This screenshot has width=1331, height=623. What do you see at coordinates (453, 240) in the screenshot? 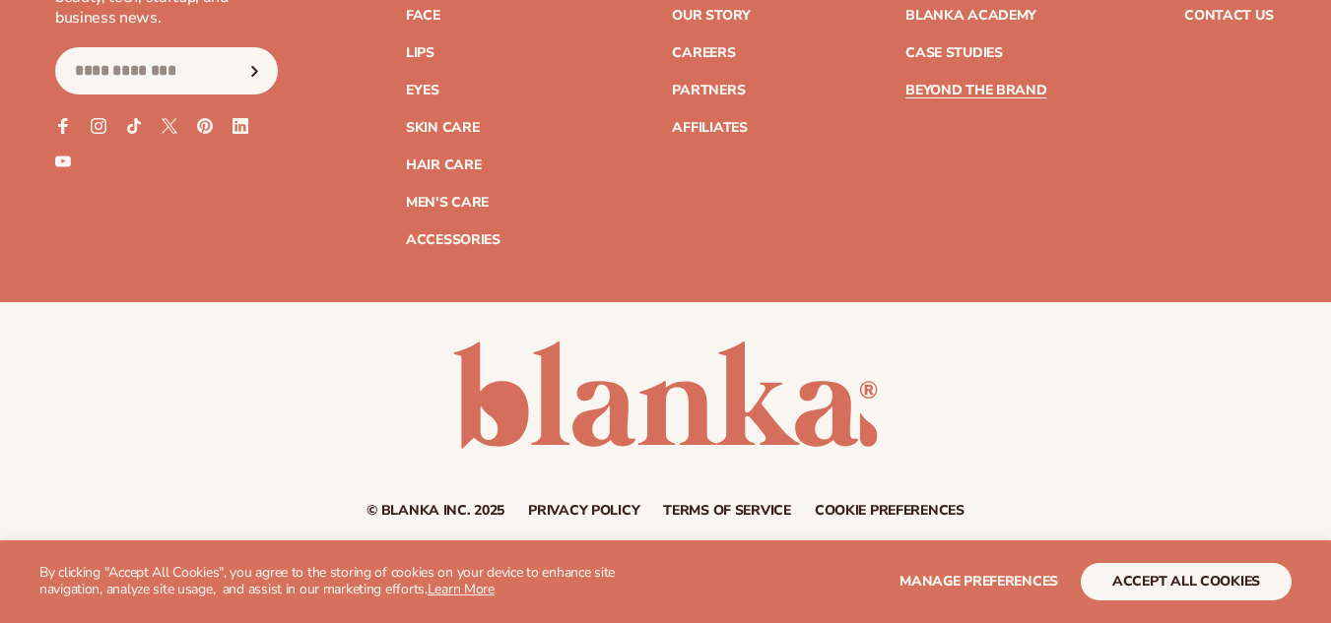
I see `a: Accessories` at bounding box center [453, 240].